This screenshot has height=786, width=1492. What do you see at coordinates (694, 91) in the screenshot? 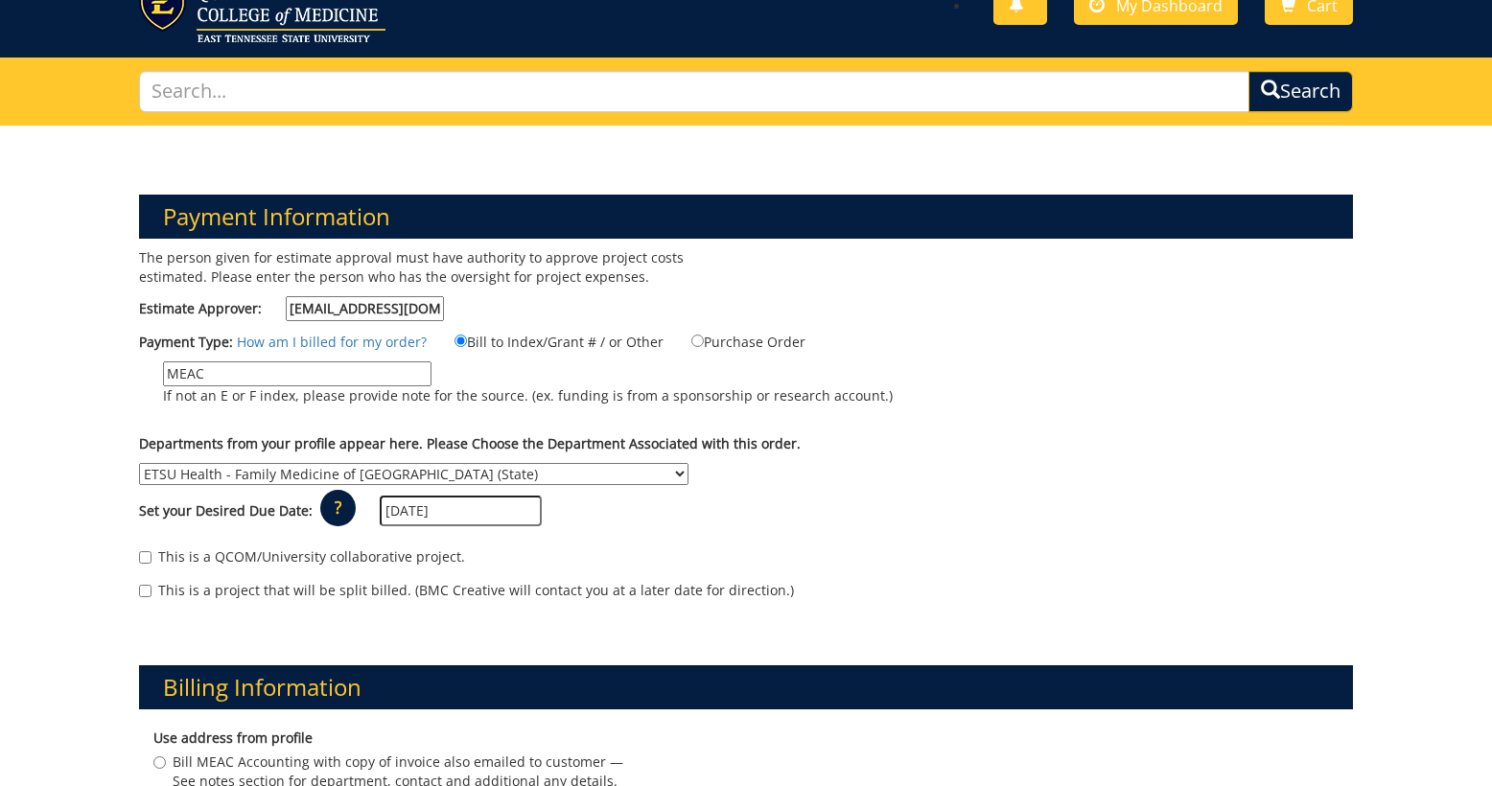
I see `input: Search...` at bounding box center [694, 91].